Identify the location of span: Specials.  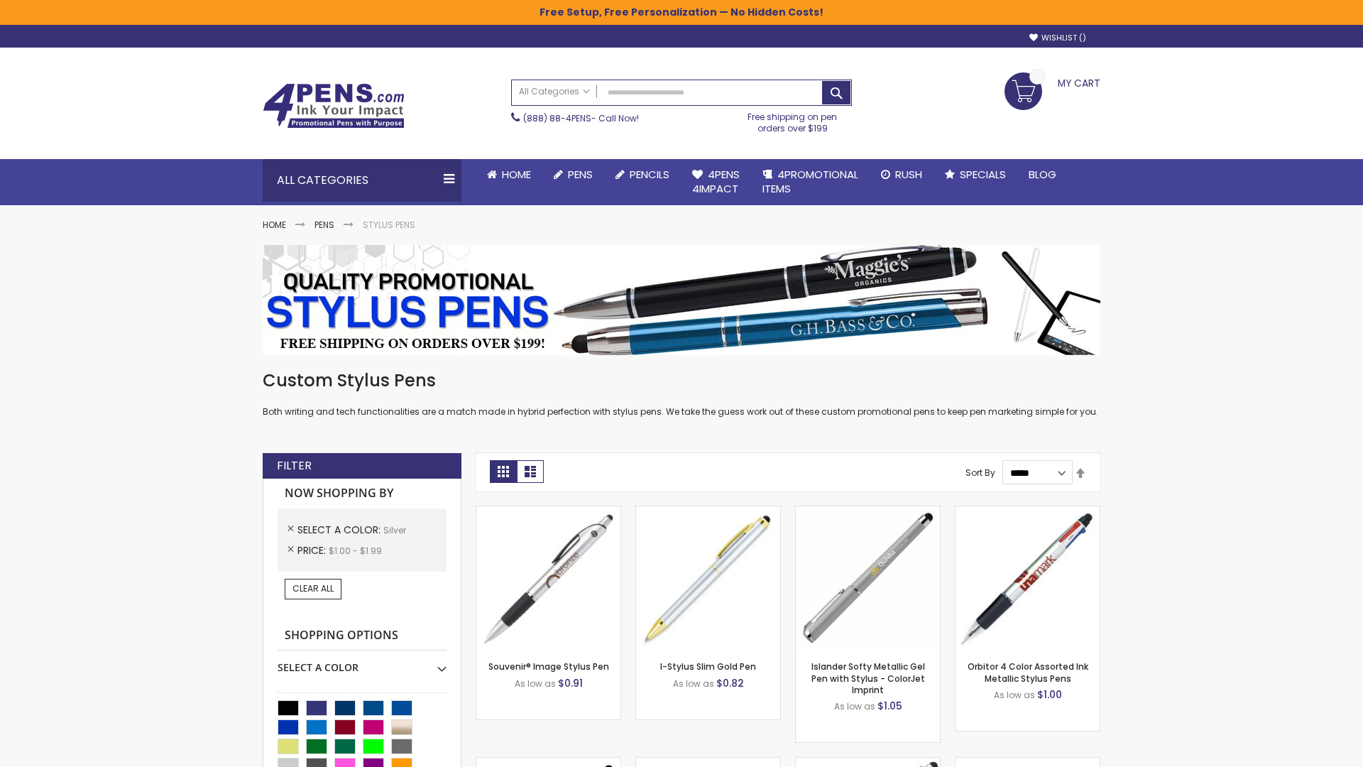
(982, 174).